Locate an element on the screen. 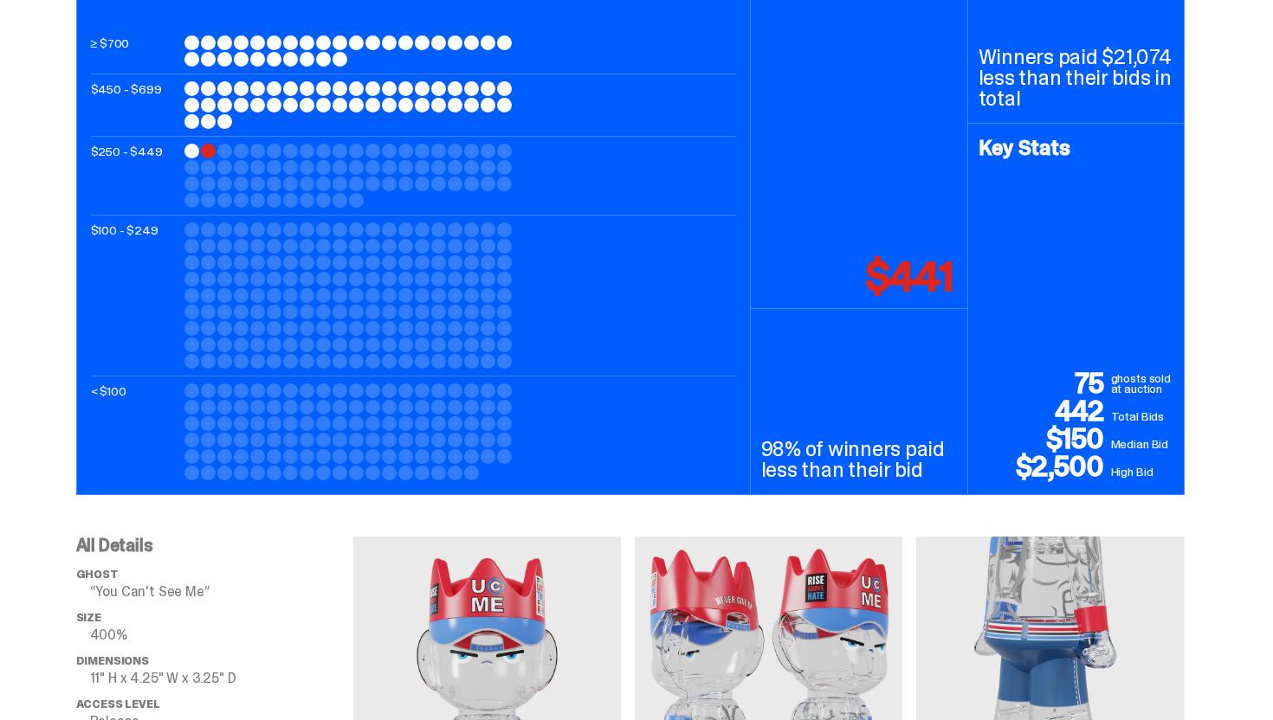 The image size is (1273, 720). p: High Bid is located at coordinates (1142, 472).